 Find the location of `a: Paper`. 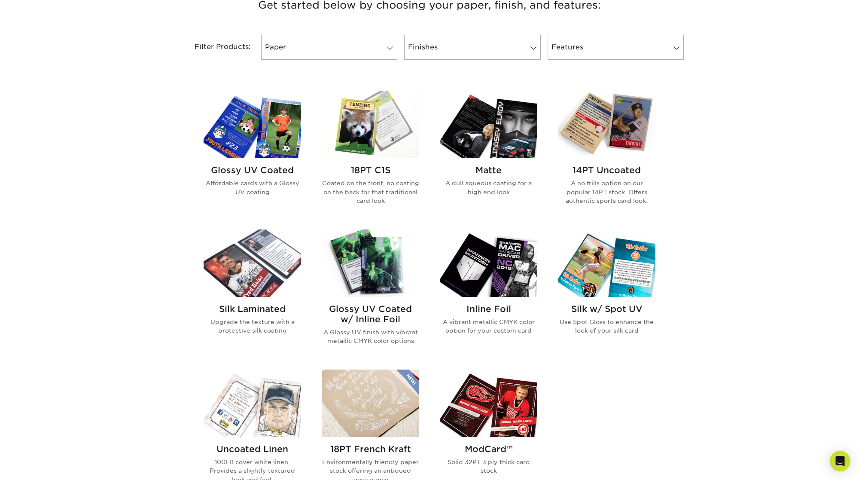

a: Paper is located at coordinates (329, 47).